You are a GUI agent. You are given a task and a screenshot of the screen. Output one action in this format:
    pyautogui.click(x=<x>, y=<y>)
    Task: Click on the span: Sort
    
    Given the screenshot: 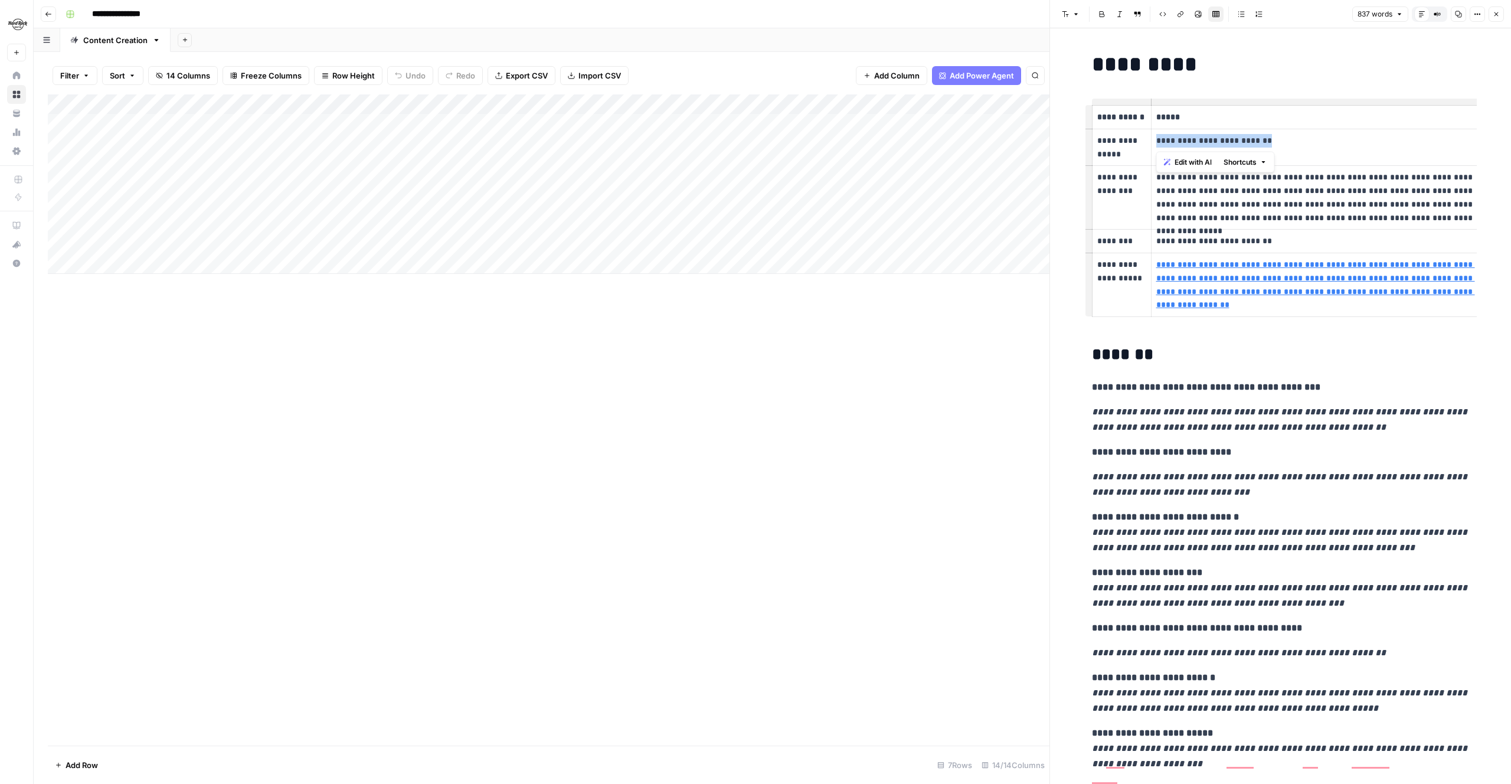 What is the action you would take?
    pyautogui.click(x=117, y=76)
    